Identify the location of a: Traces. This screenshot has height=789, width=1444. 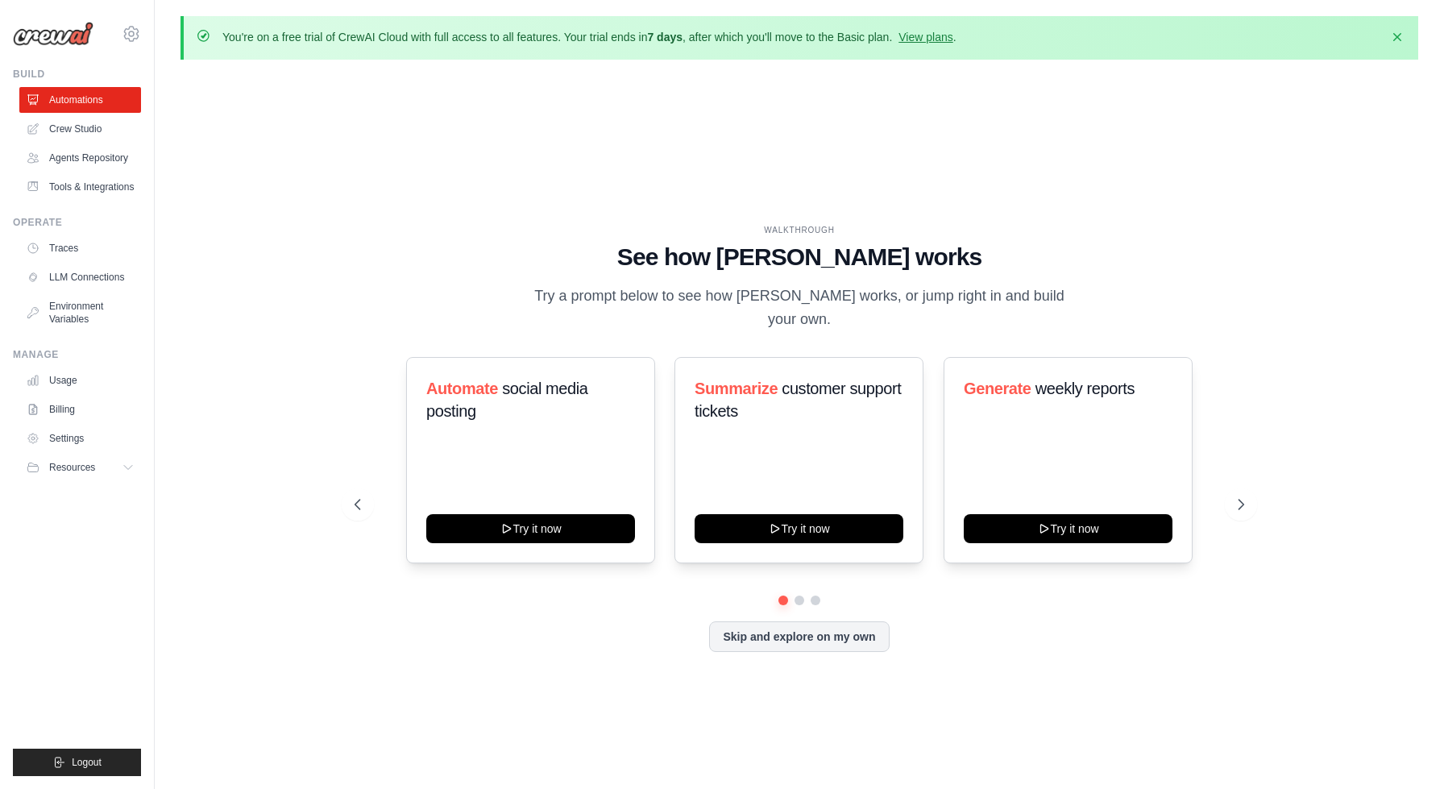
(80, 248).